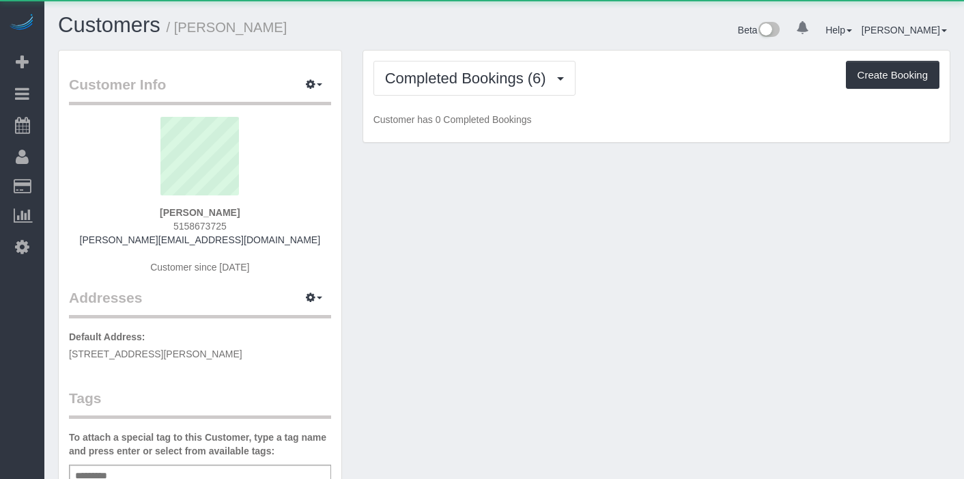  Describe the element at coordinates (656, 119) in the screenshot. I see `p: Customer has 0 Completed Bookings` at that location.